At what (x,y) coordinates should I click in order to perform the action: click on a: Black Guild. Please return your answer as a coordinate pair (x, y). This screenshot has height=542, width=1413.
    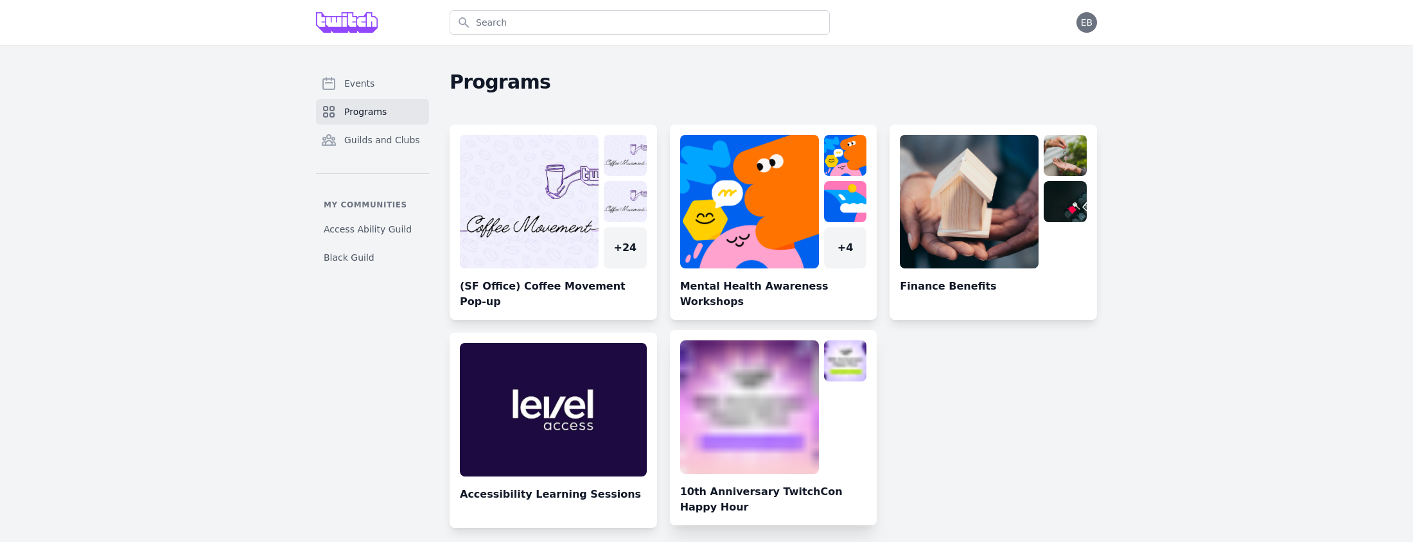
    Looking at the image, I should click on (373, 258).